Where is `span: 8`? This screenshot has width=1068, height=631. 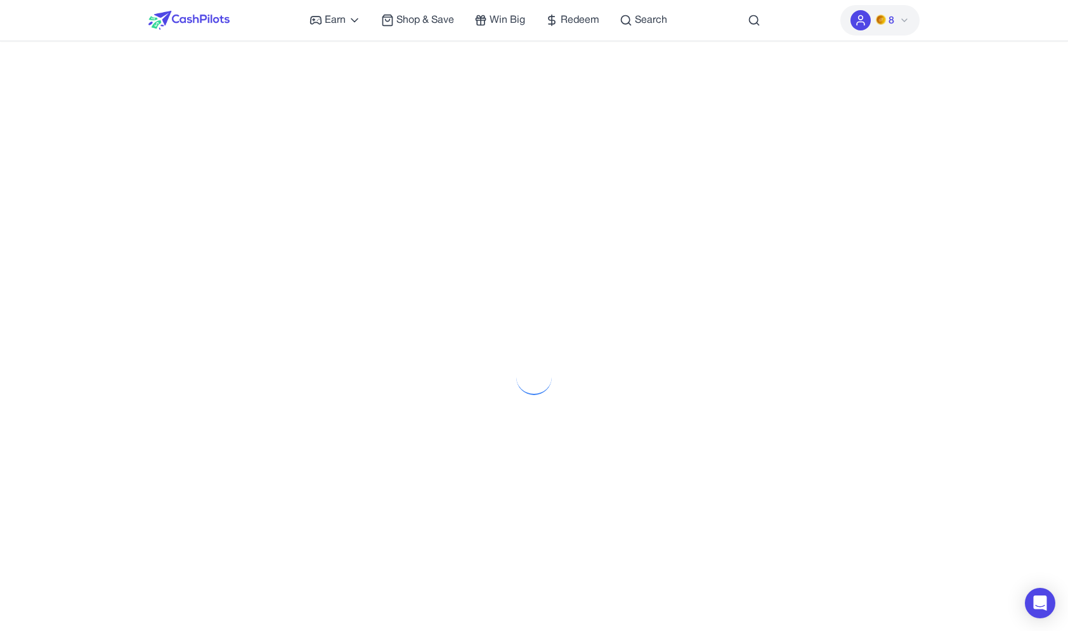
span: 8 is located at coordinates (891, 21).